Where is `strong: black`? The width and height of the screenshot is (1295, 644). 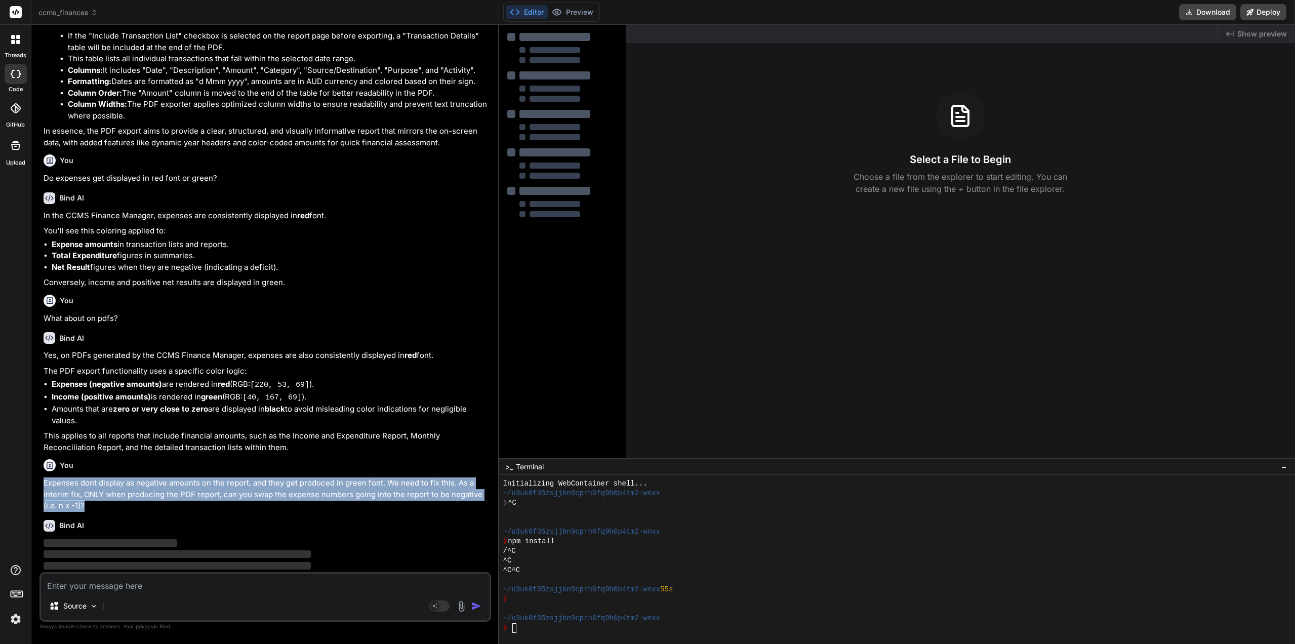
strong: black is located at coordinates (275, 408).